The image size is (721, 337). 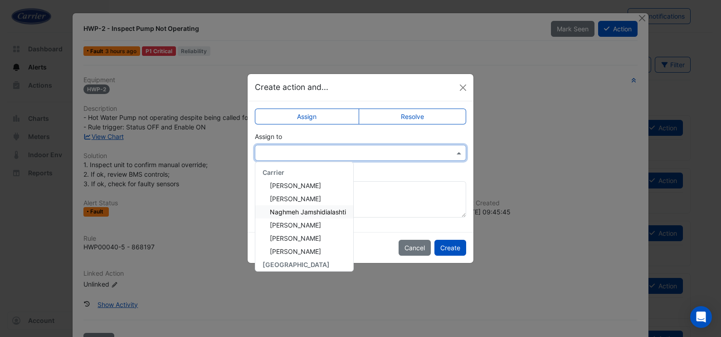 I want to click on button: Close, so click(x=463, y=88).